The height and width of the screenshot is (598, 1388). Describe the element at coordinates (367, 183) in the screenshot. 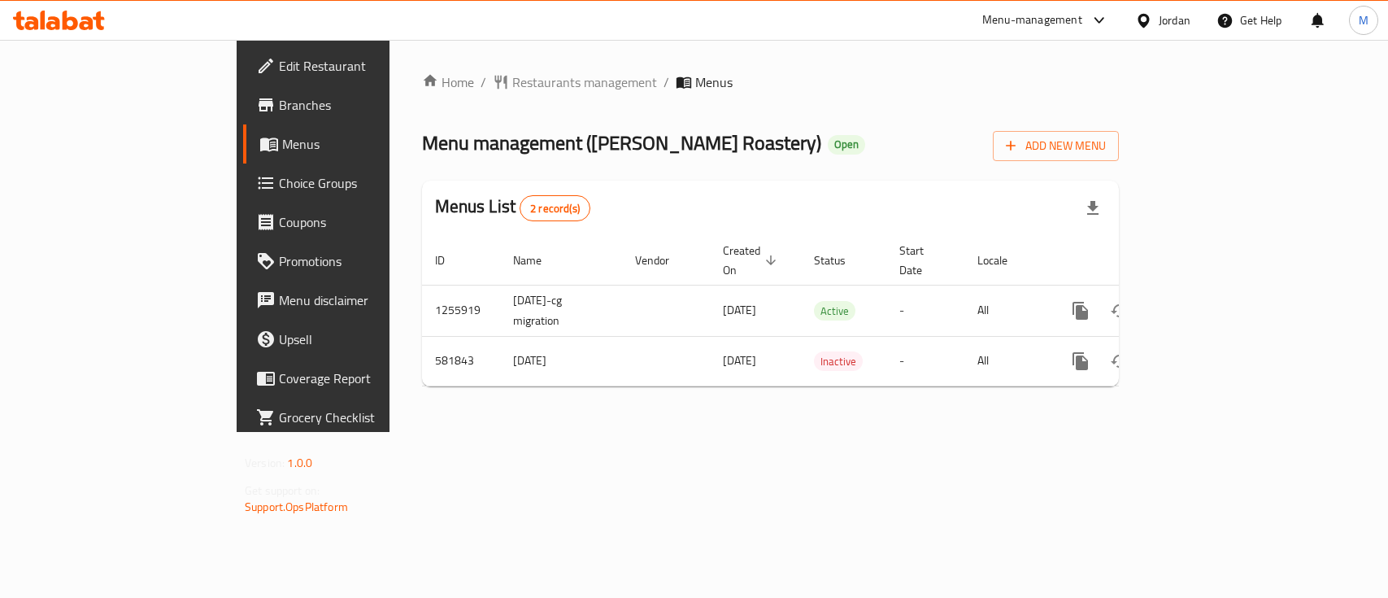

I see `span: Choice Groups` at that location.